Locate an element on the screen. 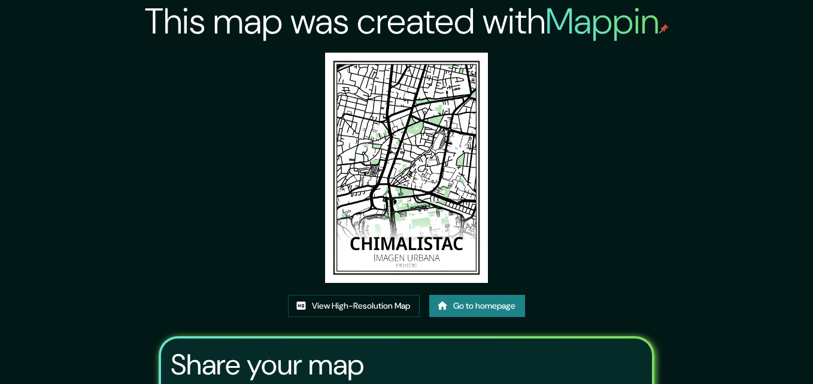 The image size is (813, 384). h3: Share your map is located at coordinates (267, 365).